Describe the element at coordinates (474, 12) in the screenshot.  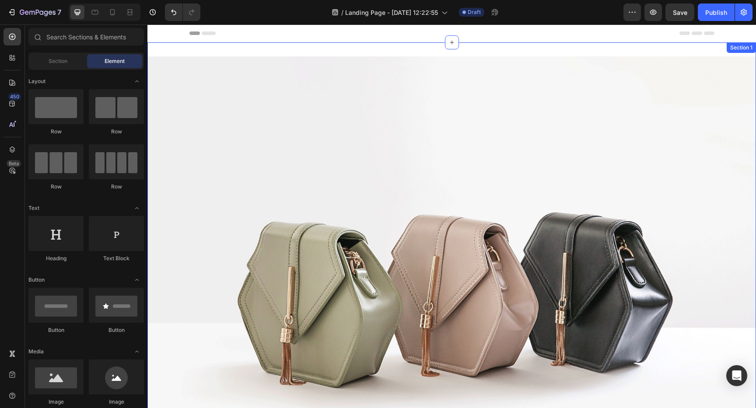
I see `span: Draft` at that location.